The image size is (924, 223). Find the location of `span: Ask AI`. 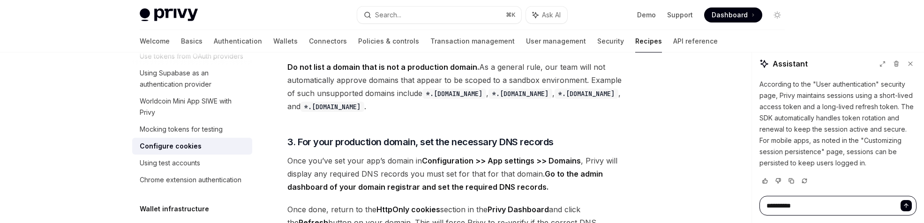

span: Ask AI is located at coordinates (551, 15).